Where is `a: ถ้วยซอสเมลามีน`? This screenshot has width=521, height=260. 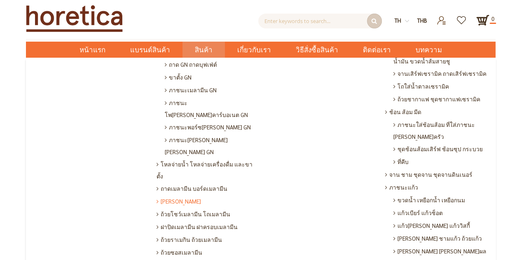 a: ถ้วยซอสเมลามีน is located at coordinates (207, 252).